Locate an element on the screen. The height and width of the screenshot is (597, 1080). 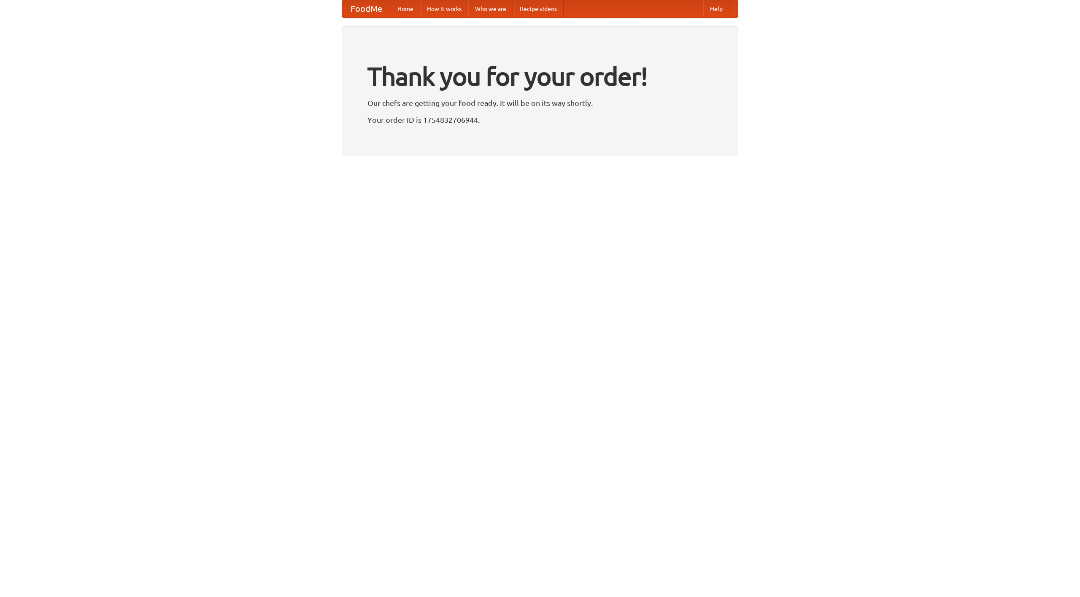
a: How it works is located at coordinates (444, 9).